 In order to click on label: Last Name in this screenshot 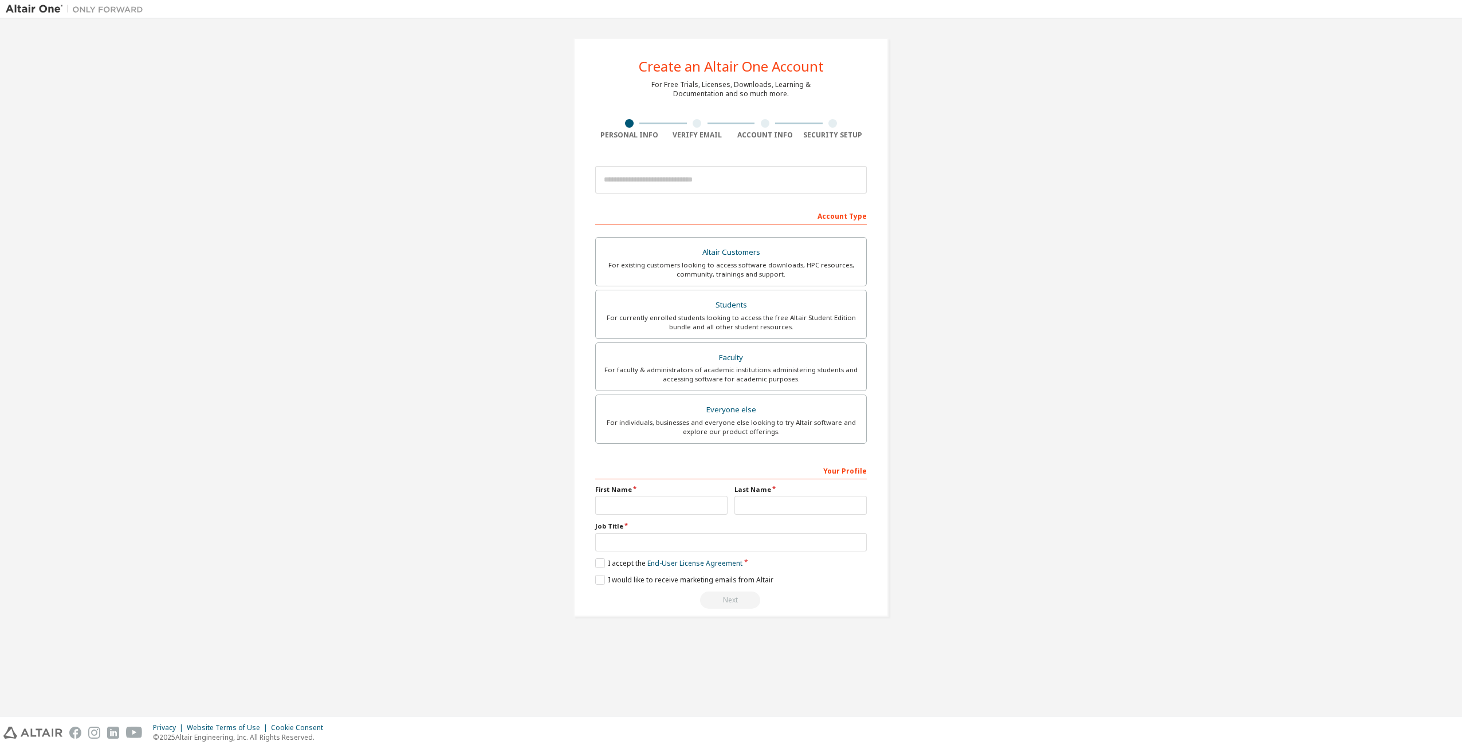, I will do `click(800, 490)`.